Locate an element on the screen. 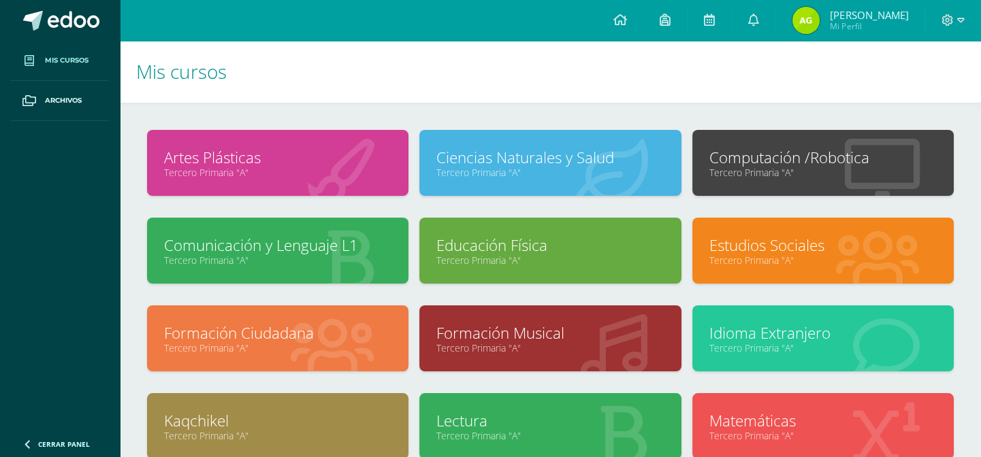 The image size is (981, 457). a: Matemáticas is located at coordinates (823, 421).